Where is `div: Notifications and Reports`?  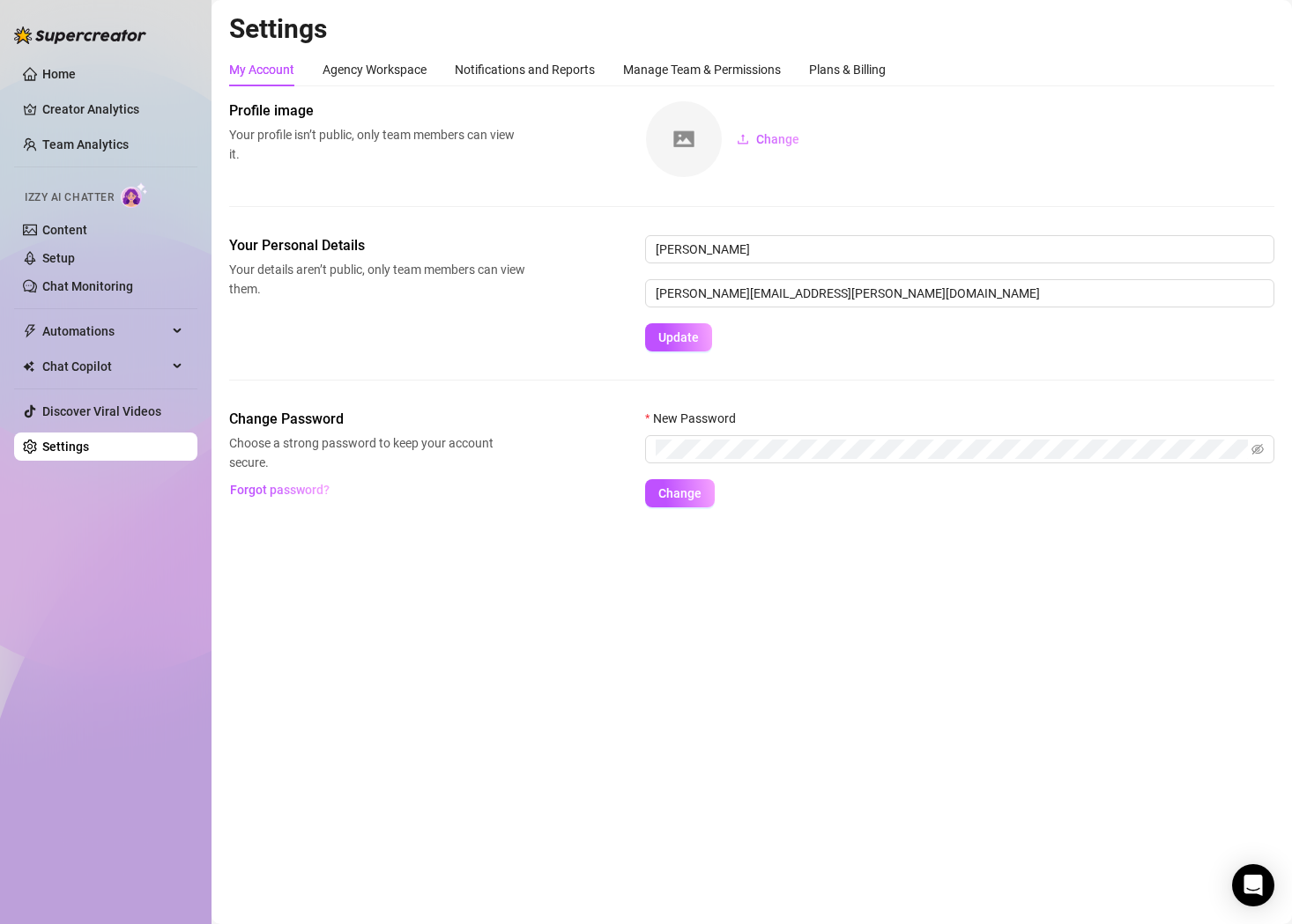 div: Notifications and Reports is located at coordinates (524, 70).